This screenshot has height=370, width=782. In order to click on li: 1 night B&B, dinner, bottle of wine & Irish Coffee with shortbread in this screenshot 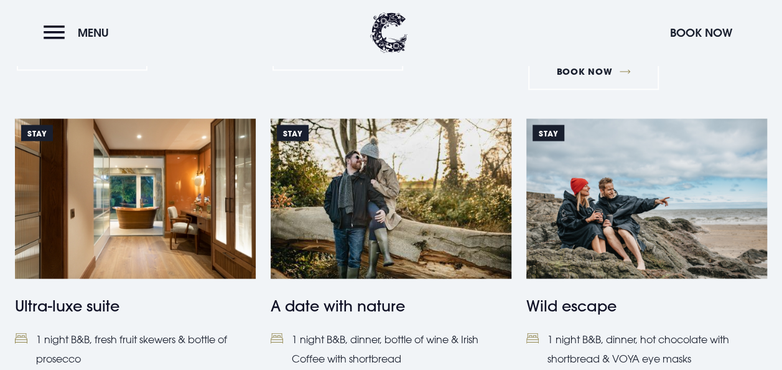, I will do `click(391, 348)`.